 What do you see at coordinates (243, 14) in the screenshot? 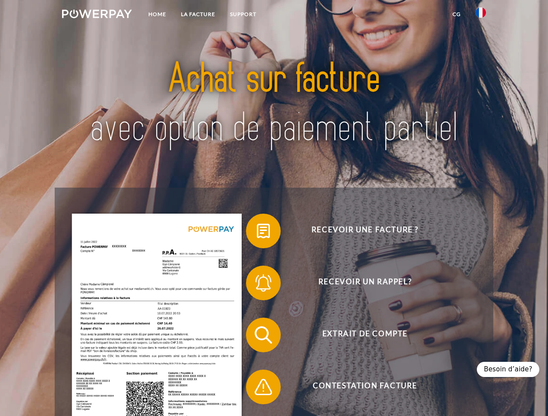
I see `a: Support` at bounding box center [243, 14].